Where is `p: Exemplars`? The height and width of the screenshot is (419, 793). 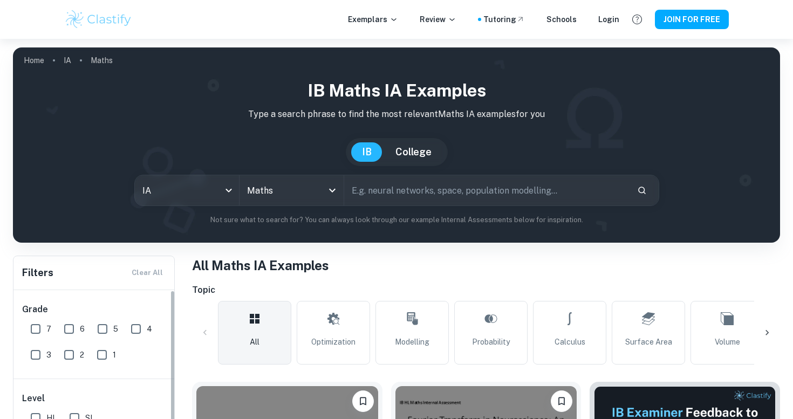
p: Exemplars is located at coordinates (373, 19).